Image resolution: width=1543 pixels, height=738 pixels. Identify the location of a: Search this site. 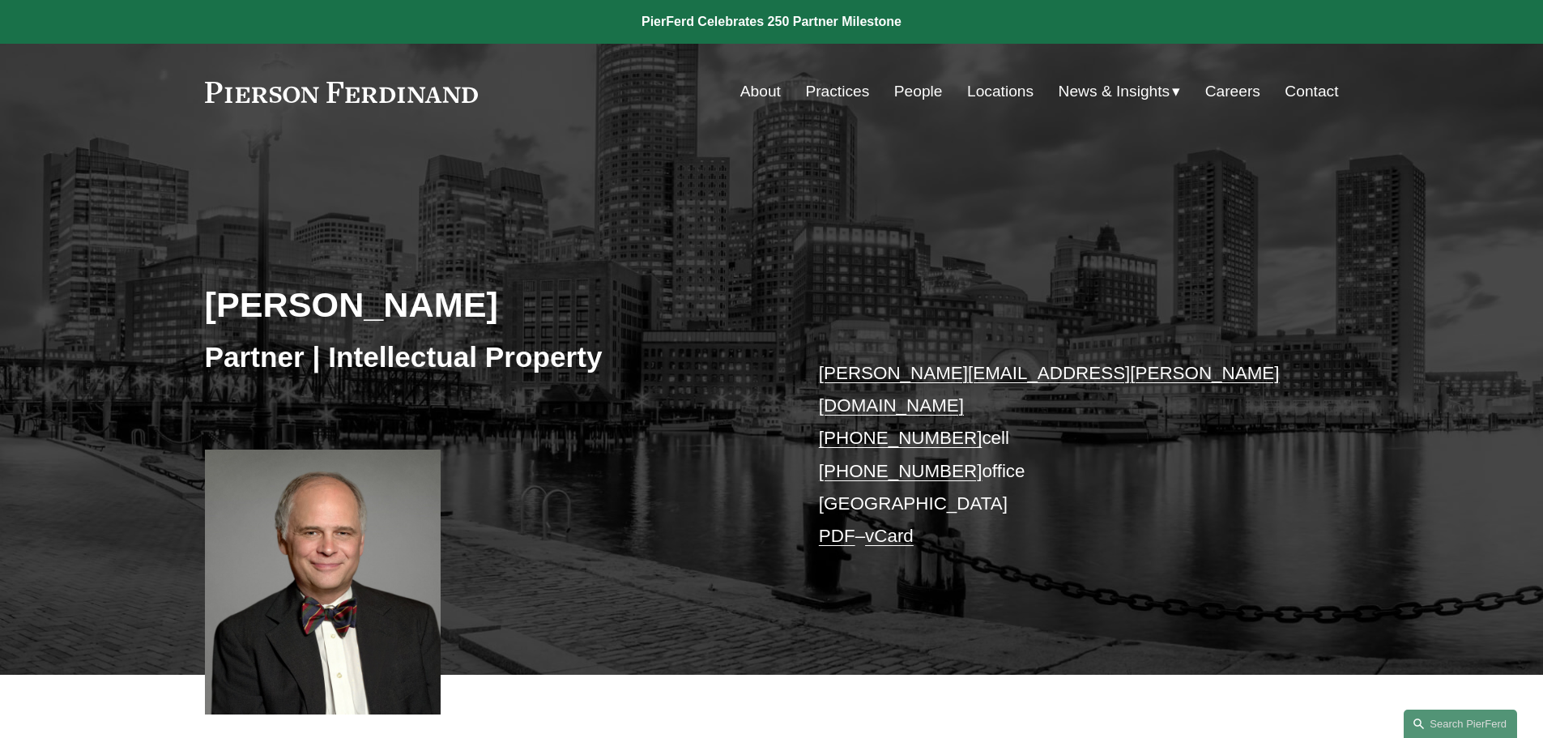
(1460, 723).